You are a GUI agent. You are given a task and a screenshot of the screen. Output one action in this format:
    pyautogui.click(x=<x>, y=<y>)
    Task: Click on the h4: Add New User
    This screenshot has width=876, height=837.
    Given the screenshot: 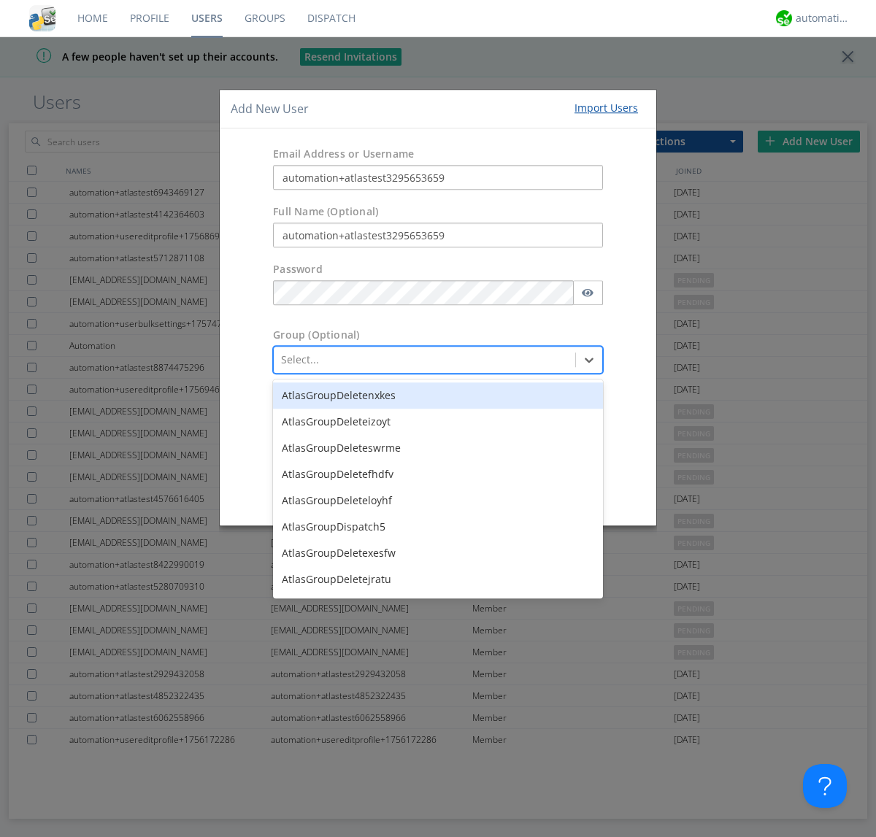 What is the action you would take?
    pyautogui.click(x=269, y=109)
    